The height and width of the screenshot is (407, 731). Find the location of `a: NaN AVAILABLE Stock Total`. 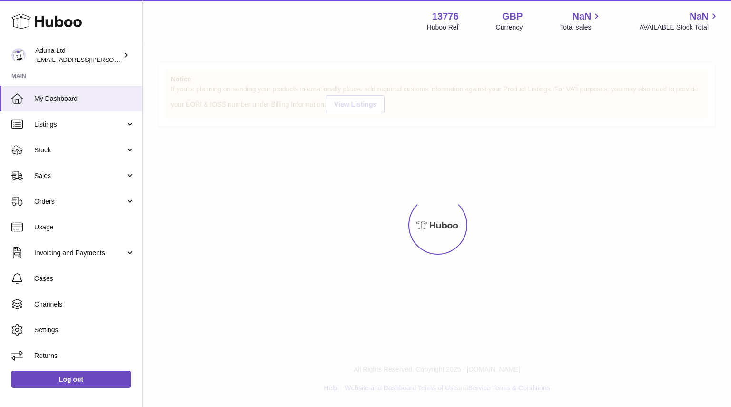

a: NaN AVAILABLE Stock Total is located at coordinates (679, 21).